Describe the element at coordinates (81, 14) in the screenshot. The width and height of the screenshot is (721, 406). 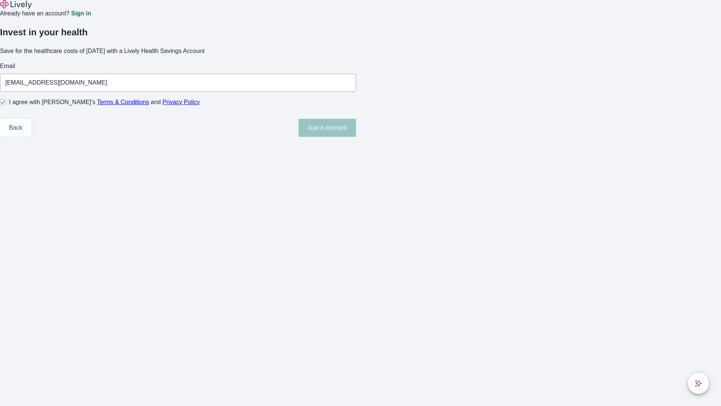
I see `div: Sign in` at that location.